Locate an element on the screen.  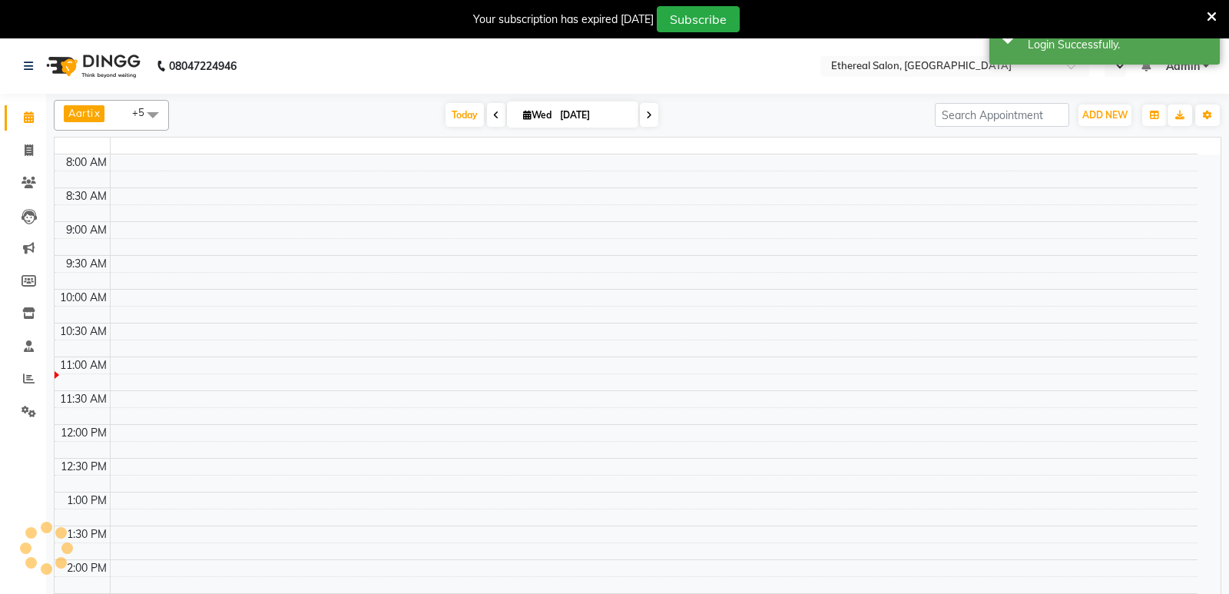
div: 9:00 AM is located at coordinates (86, 230).